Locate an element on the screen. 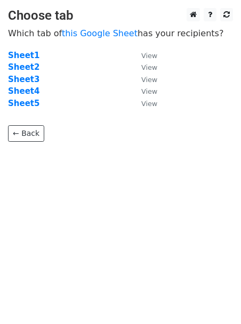 The height and width of the screenshot is (324, 241). a: Sheet1 is located at coordinates (23, 55).